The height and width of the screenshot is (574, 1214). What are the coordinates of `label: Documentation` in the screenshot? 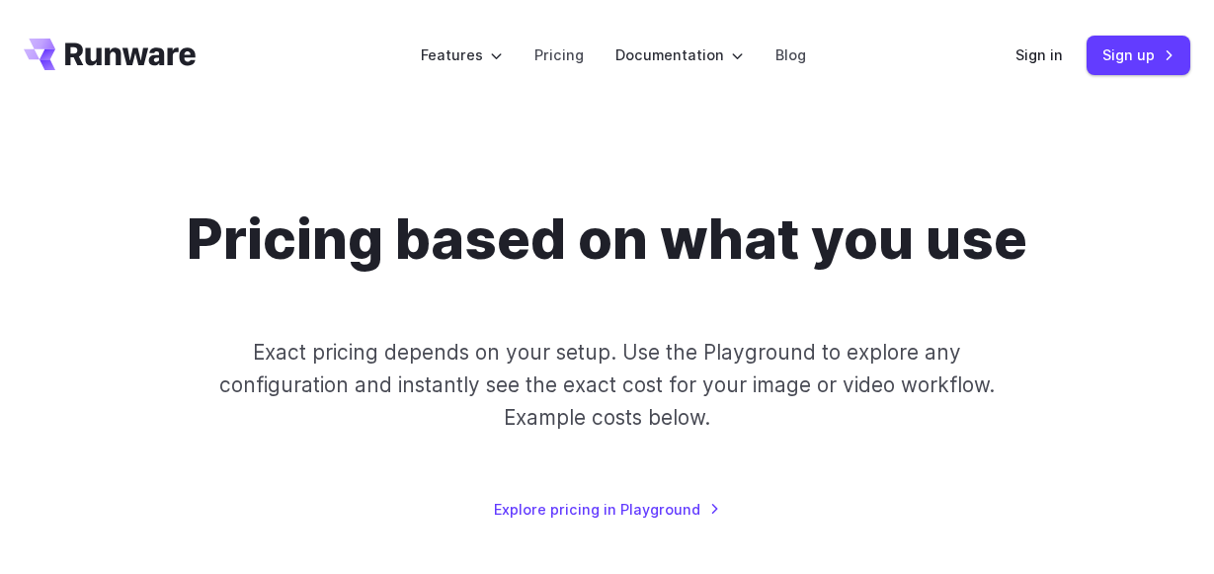 It's located at (679, 54).